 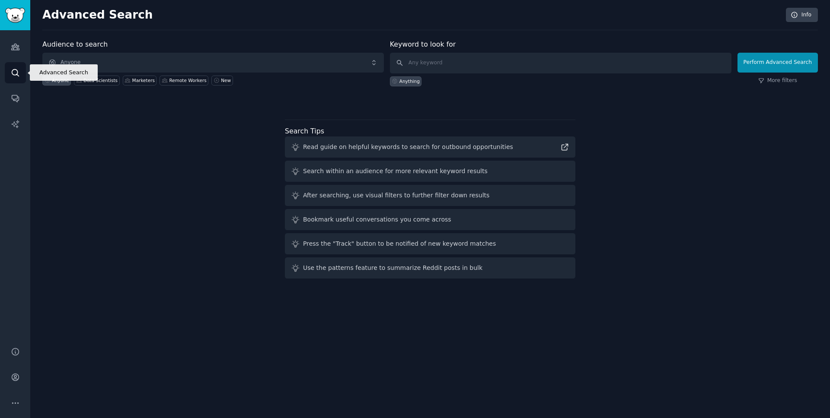 What do you see at coordinates (411, 15) in the screenshot?
I see `h2: Advanced Search` at bounding box center [411, 15].